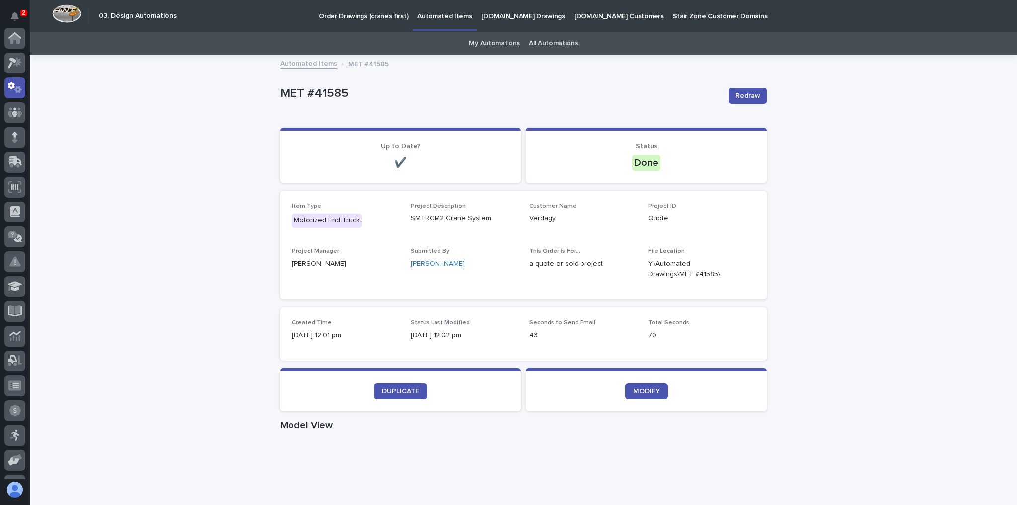  Describe the element at coordinates (668, 323) in the screenshot. I see `span: Total Seconds` at that location.